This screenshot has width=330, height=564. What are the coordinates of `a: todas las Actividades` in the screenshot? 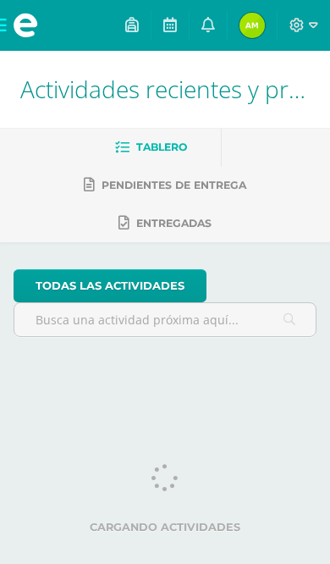 It's located at (110, 285).